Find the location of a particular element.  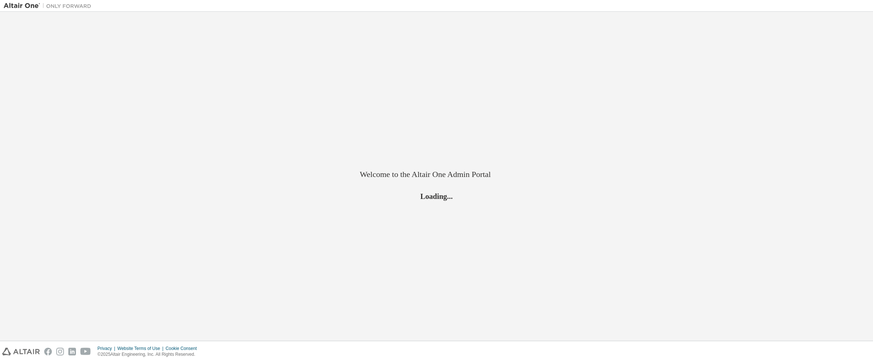

h2: Loading... is located at coordinates (436, 196).